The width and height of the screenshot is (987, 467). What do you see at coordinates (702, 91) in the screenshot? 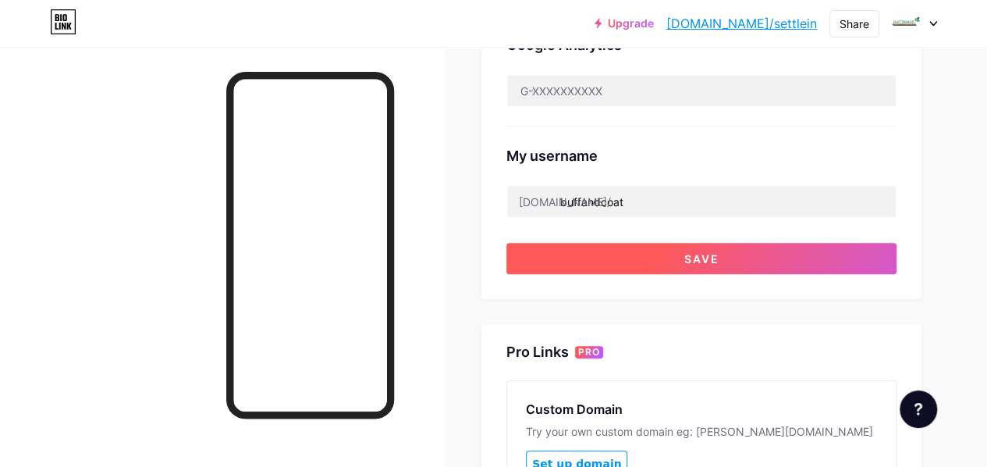
I see `input: G-XXXXXXXXXX` at bounding box center [702, 91].